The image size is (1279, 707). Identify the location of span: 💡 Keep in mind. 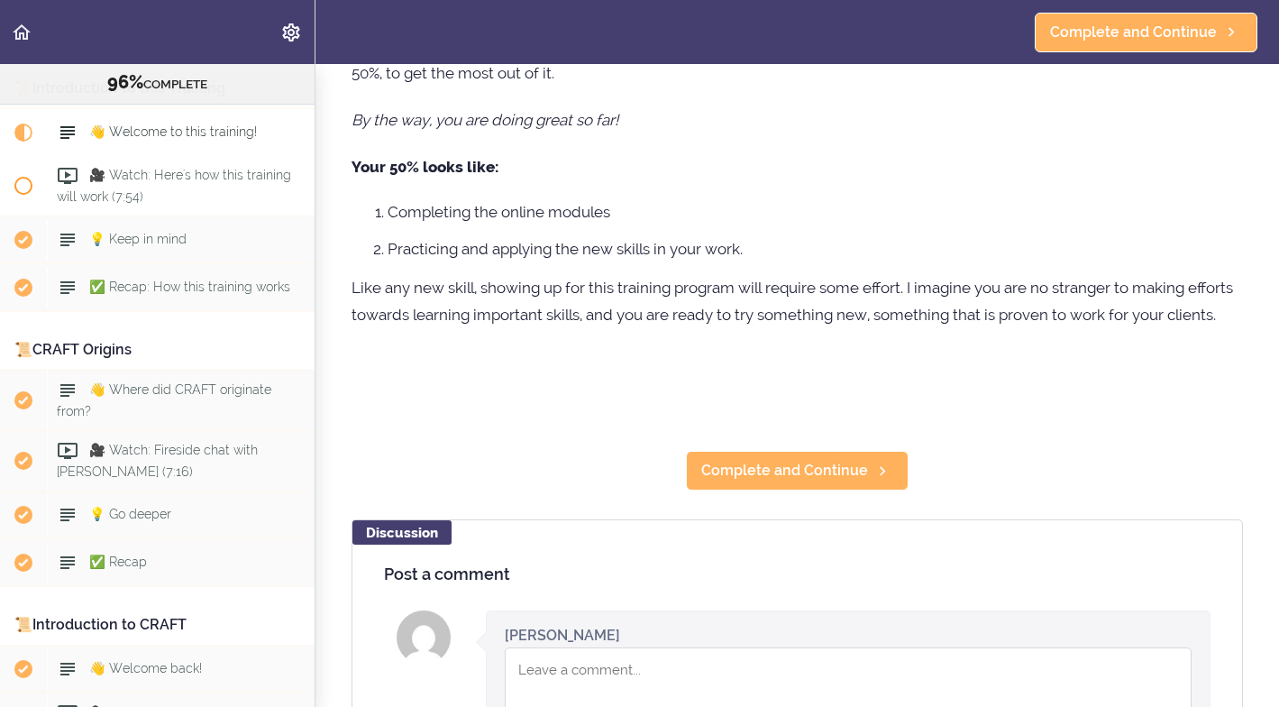
(138, 239).